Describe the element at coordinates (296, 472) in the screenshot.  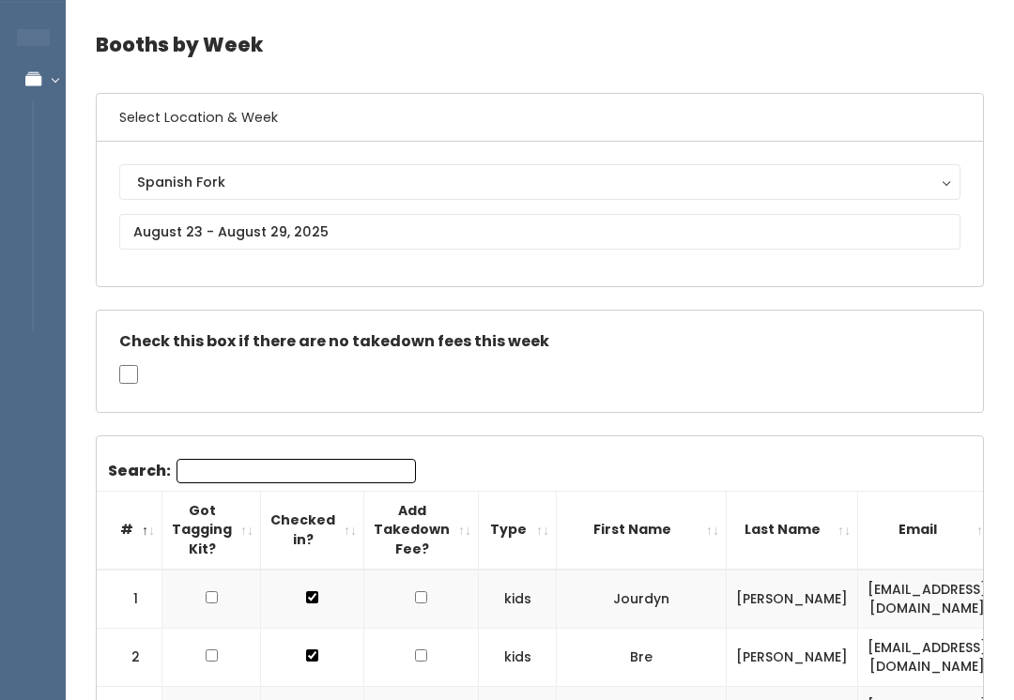
I see `input: Search:` at that location.